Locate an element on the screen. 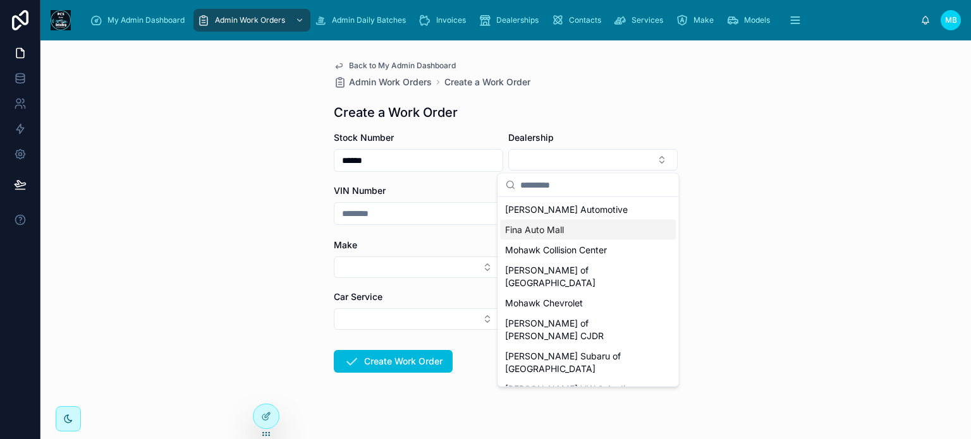 The width and height of the screenshot is (971, 439). h1: Create a Work Order is located at coordinates (396, 113).